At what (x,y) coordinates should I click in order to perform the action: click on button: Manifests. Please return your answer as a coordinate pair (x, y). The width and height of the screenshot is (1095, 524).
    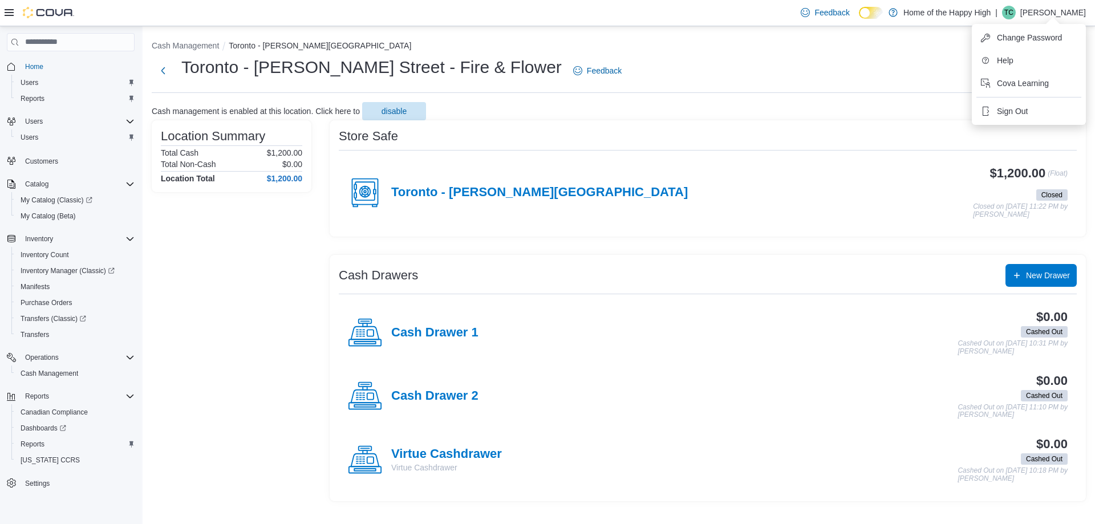
    Looking at the image, I should click on (75, 287).